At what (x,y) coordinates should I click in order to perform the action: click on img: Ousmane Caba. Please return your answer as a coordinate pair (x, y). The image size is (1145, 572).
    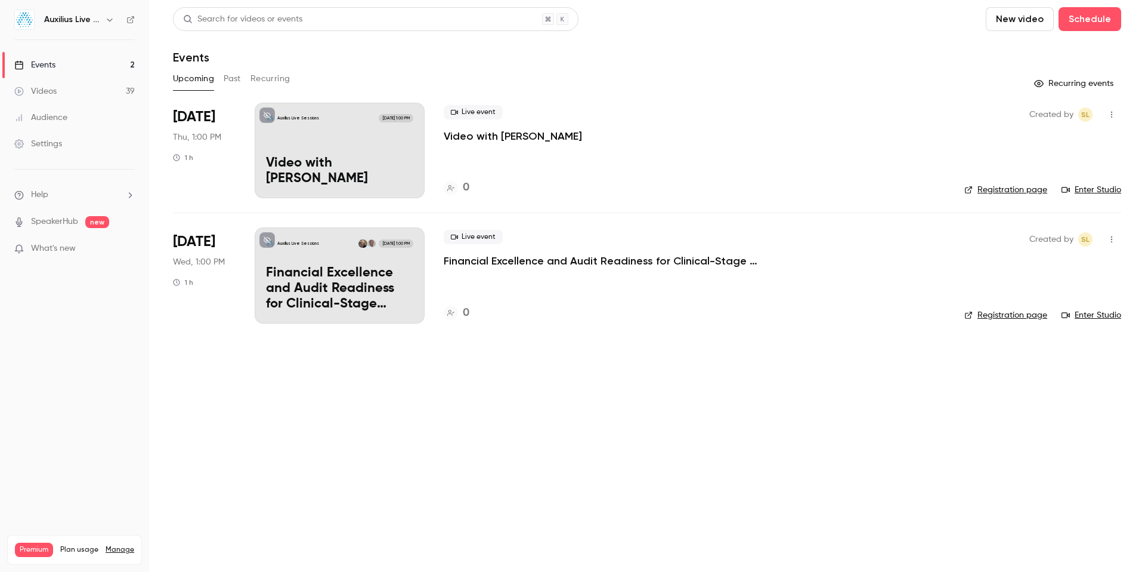
    Looking at the image, I should click on (372, 243).